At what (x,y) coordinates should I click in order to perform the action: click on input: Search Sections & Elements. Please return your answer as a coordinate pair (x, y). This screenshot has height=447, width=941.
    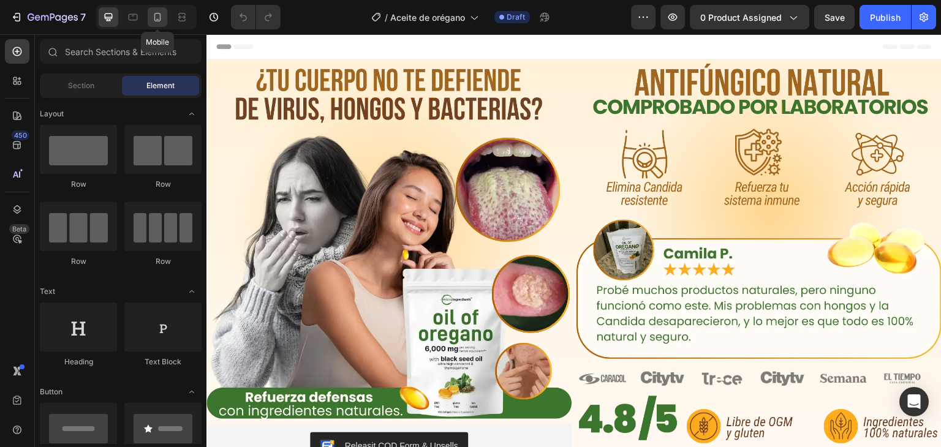
    Looking at the image, I should click on (121, 51).